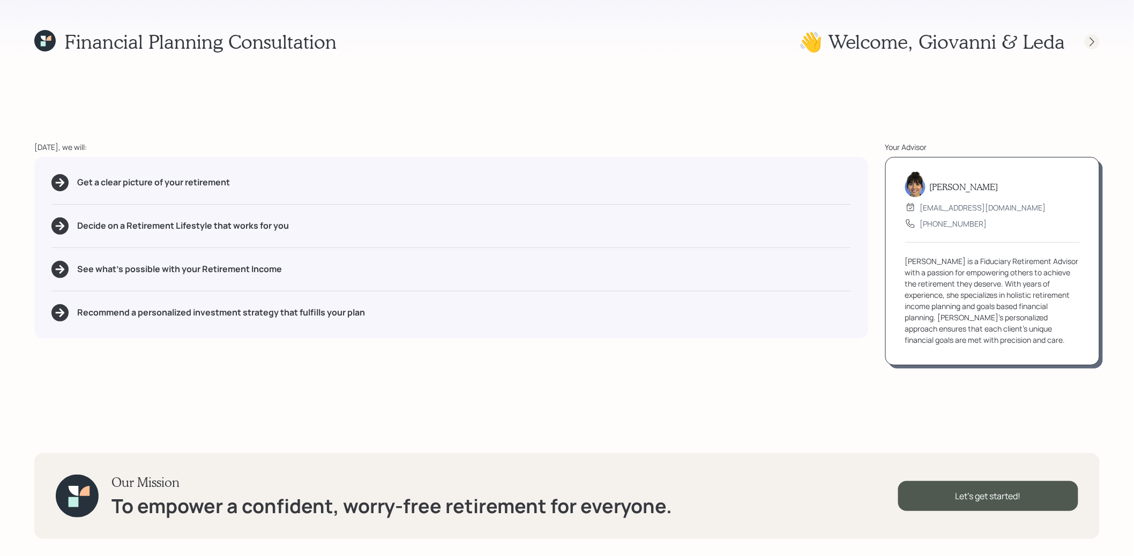 The height and width of the screenshot is (556, 1134). Describe the element at coordinates (221, 313) in the screenshot. I see `h5: Recommend a personalized investment strategy that fulfills your plan` at that location.